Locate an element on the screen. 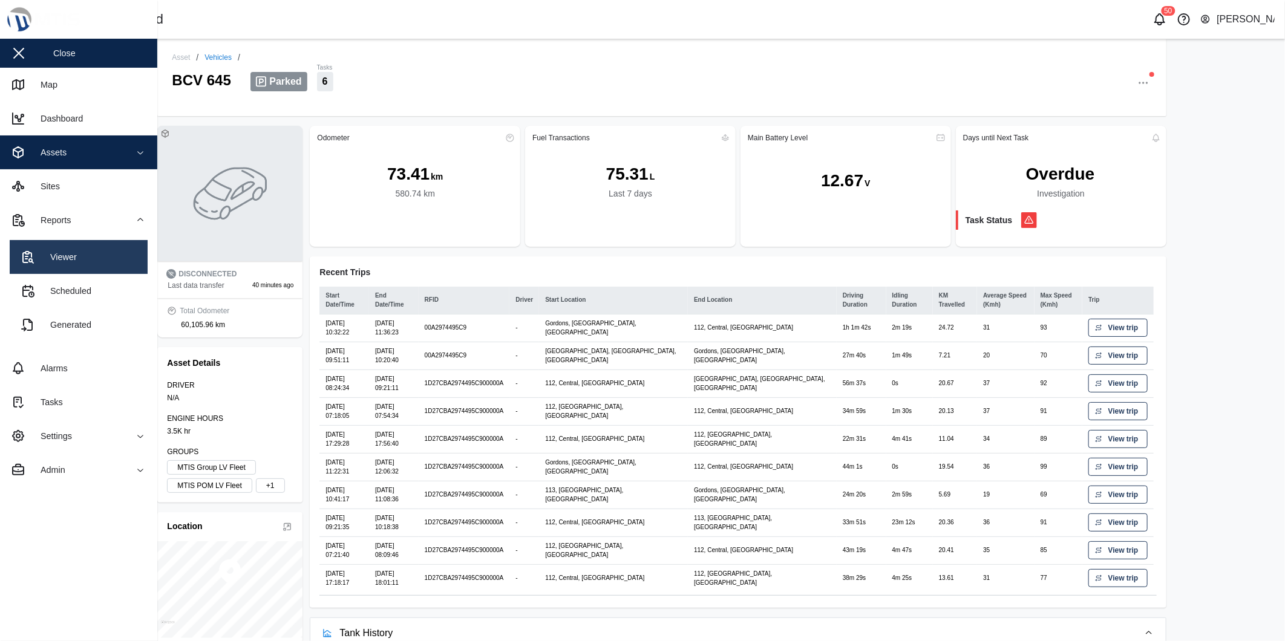 Image resolution: width=1285 pixels, height=641 pixels. a: Viewer is located at coordinates (79, 257).